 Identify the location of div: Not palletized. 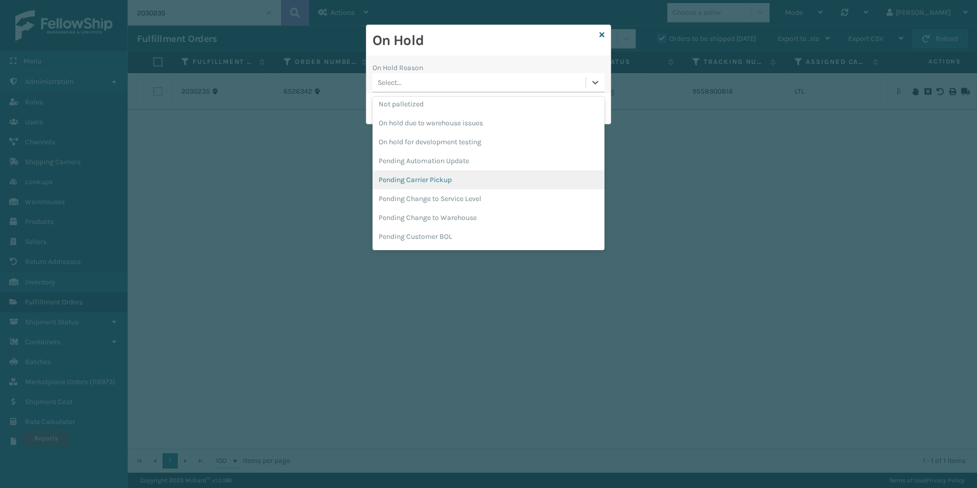
(489, 104).